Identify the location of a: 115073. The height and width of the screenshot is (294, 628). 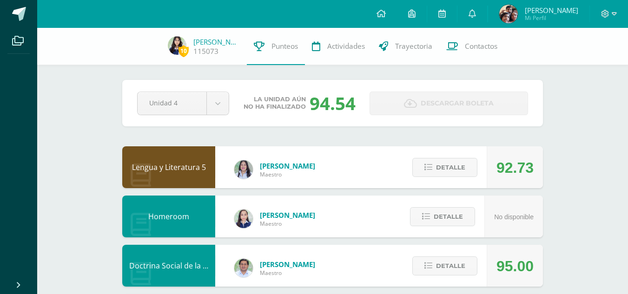
(206, 51).